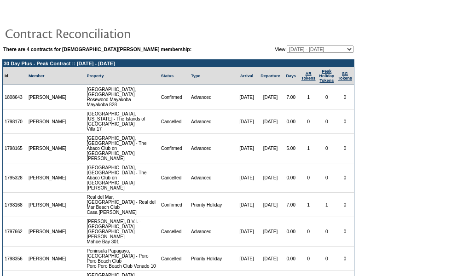 This screenshot has width=457, height=276. I want to click on td: 1808643, so click(15, 97).